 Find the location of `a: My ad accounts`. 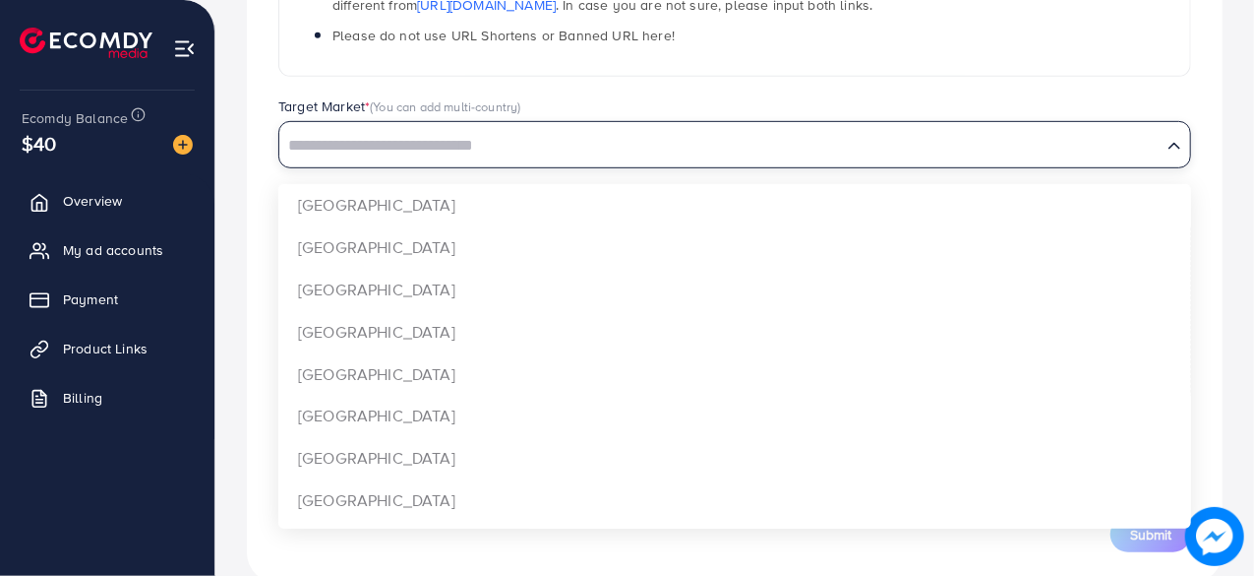

a: My ad accounts is located at coordinates (107, 250).